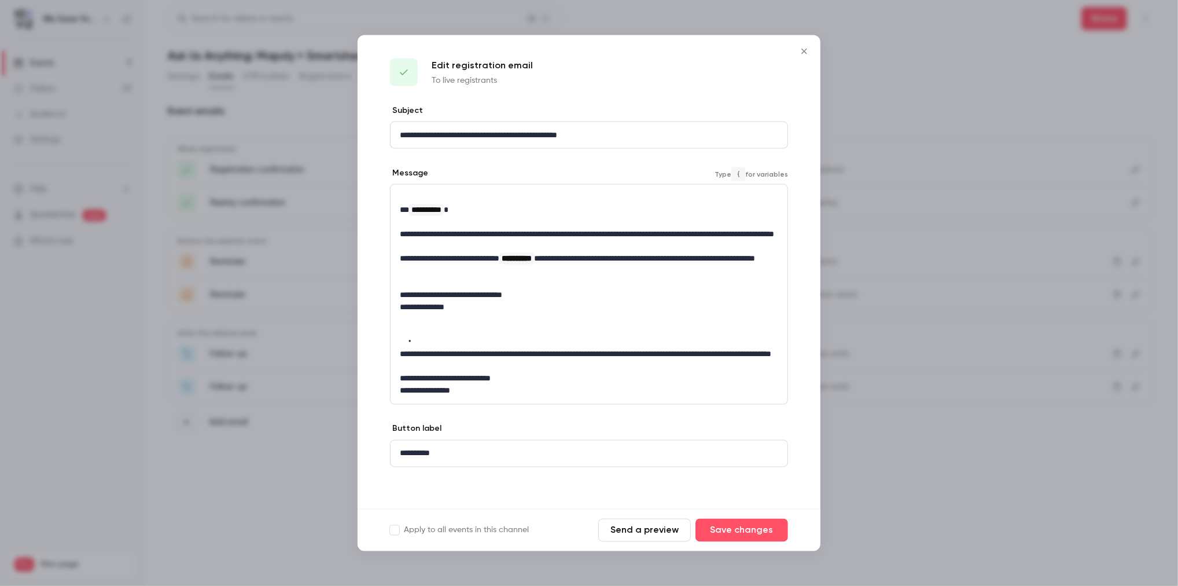 This screenshot has height=586, width=1178. What do you see at coordinates (409, 172) in the screenshot?
I see `label: Message` at bounding box center [409, 172].